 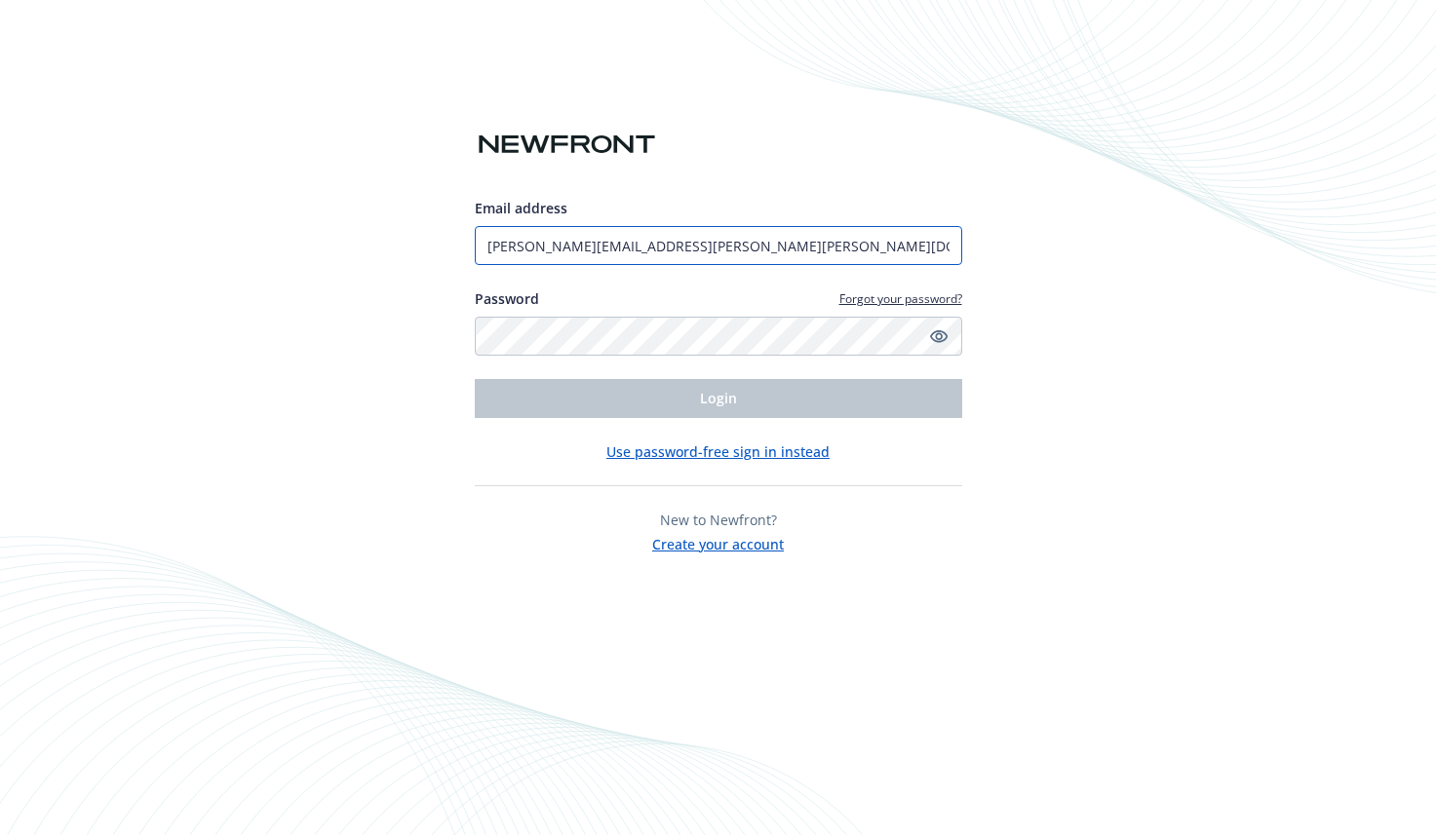 I want to click on span: New to Newfront?, so click(x=718, y=519).